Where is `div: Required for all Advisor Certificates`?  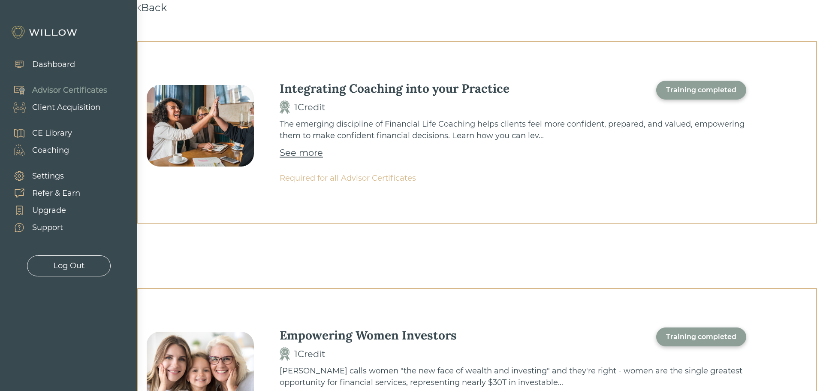 div: Required for all Advisor Certificates is located at coordinates (513, 178).